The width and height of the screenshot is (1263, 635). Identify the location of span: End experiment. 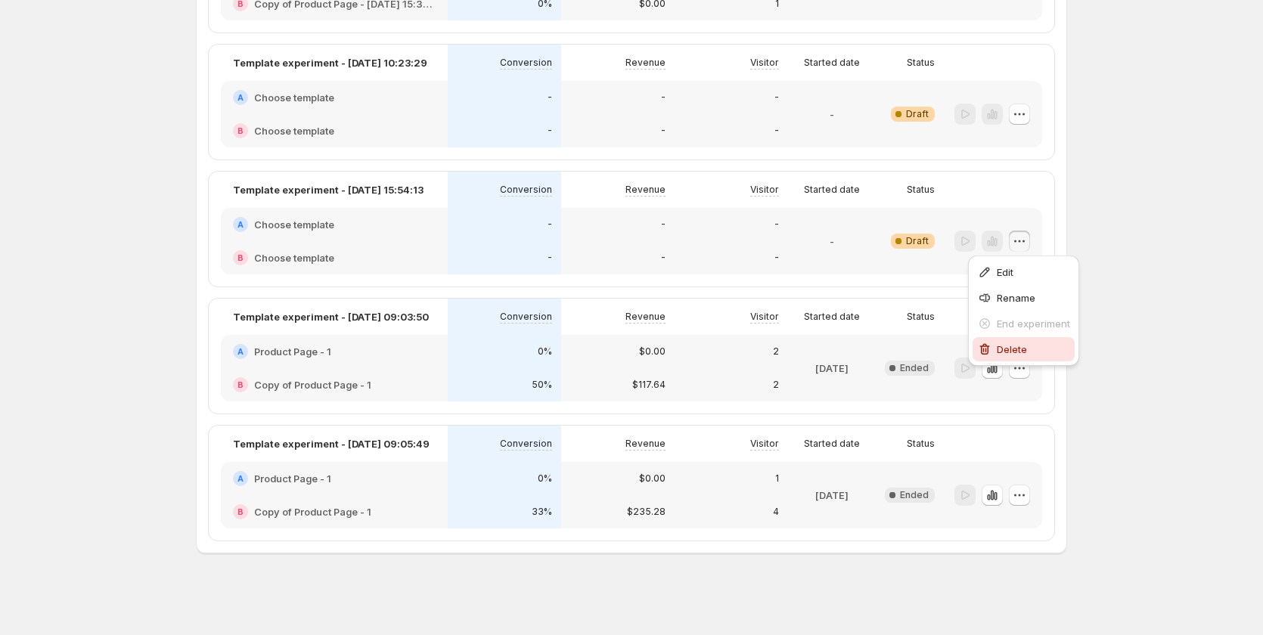
(1033, 324).